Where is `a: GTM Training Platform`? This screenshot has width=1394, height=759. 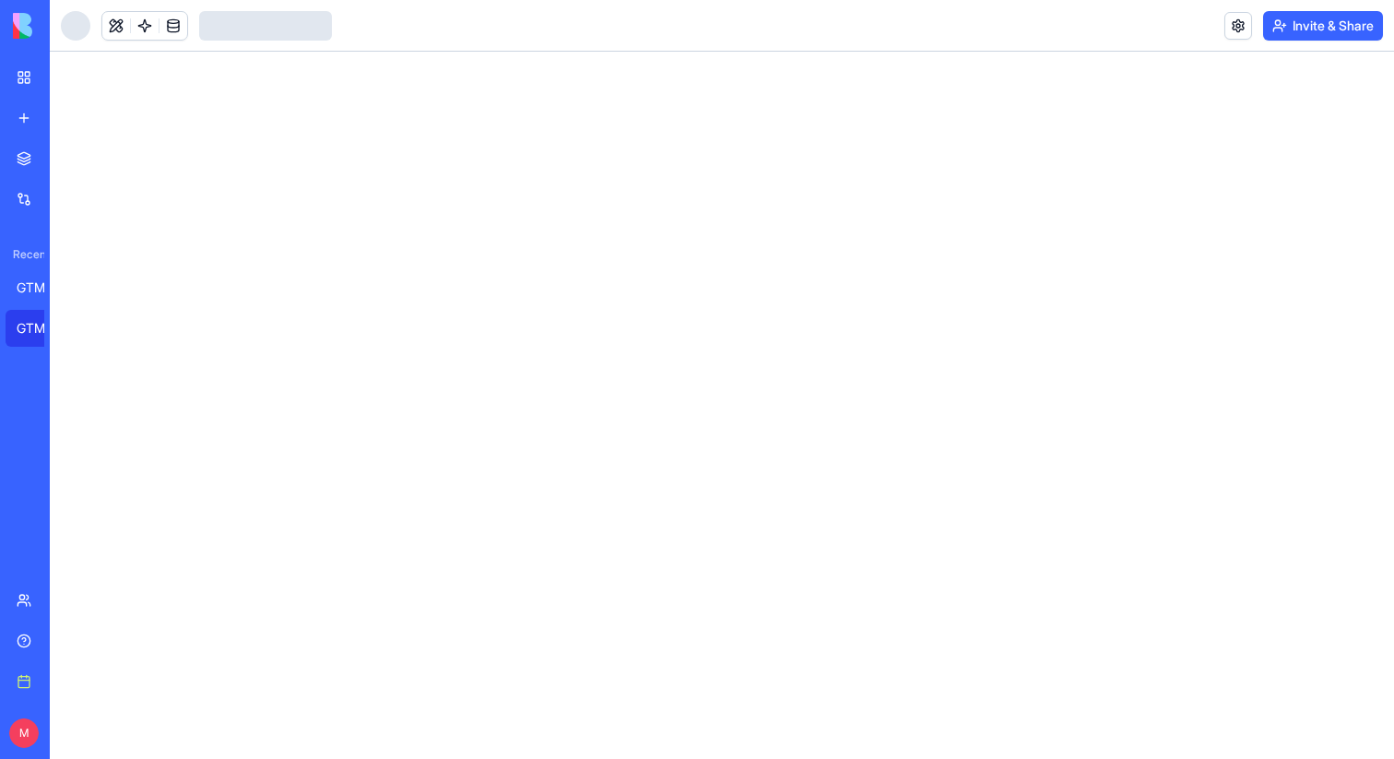 a: GTM Training Platform is located at coordinates (42, 328).